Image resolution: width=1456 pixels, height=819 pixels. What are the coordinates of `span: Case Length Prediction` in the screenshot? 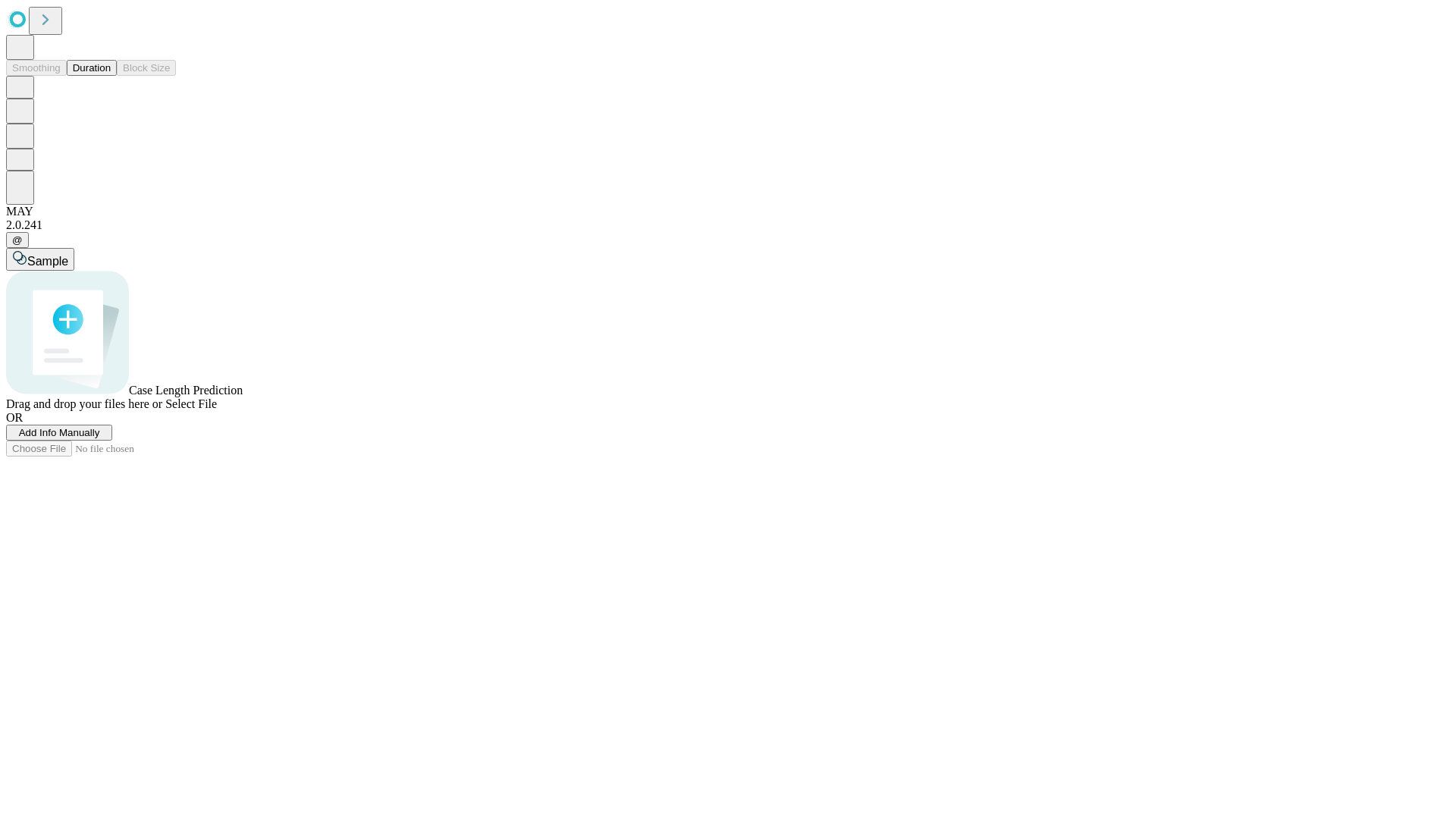 It's located at (185, 389).